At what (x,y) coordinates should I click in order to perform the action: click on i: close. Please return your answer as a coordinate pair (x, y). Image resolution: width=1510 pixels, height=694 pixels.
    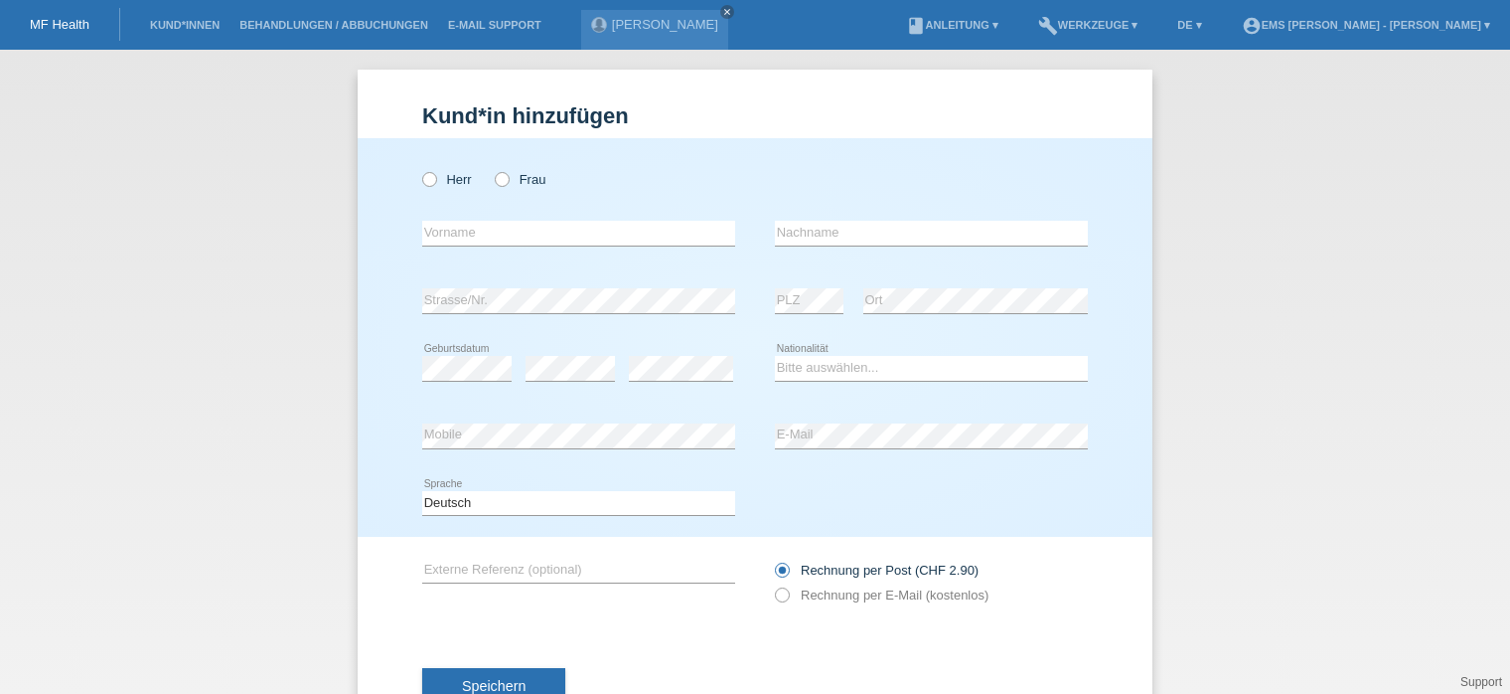
    Looking at the image, I should click on (727, 12).